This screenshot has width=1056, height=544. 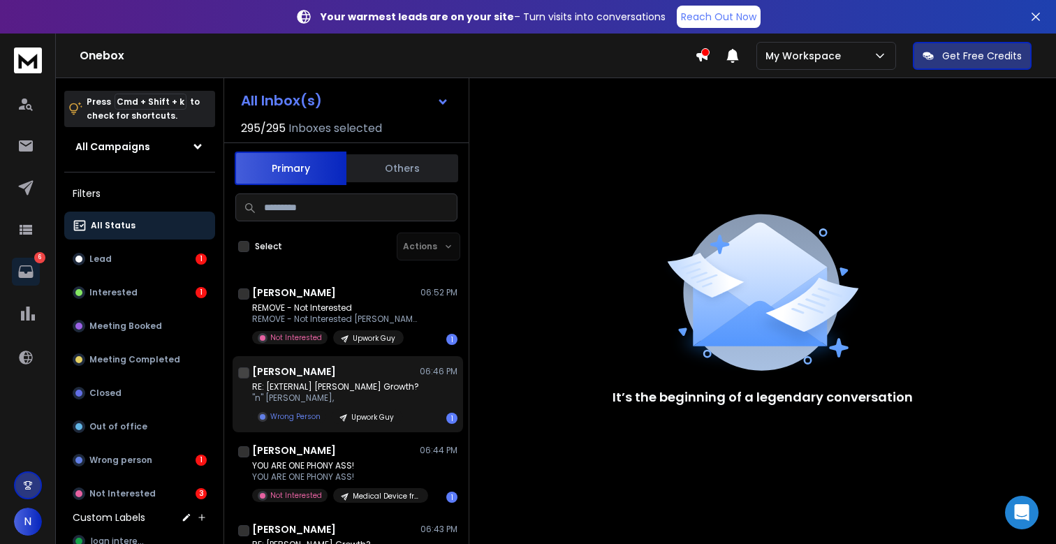 I want to click on h1: All Campaigns, so click(x=112, y=147).